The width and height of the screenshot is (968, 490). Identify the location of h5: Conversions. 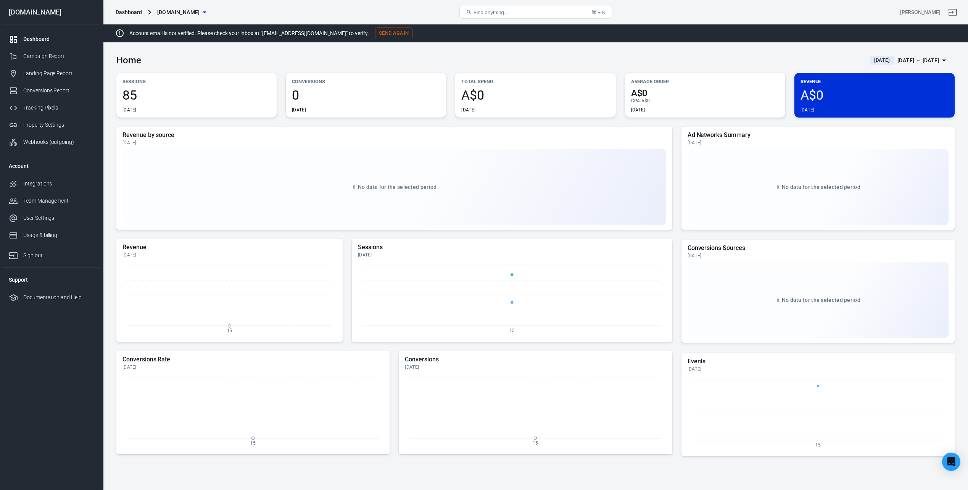
(535, 360).